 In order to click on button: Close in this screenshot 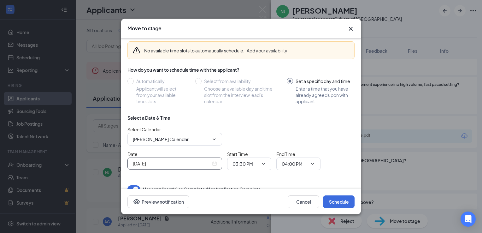, I will do `click(351, 29)`.